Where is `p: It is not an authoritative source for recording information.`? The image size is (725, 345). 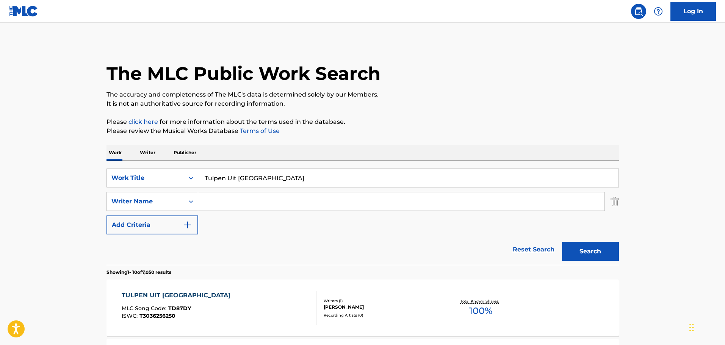
p: It is not an authoritative source for recording information. is located at coordinates (363, 104).